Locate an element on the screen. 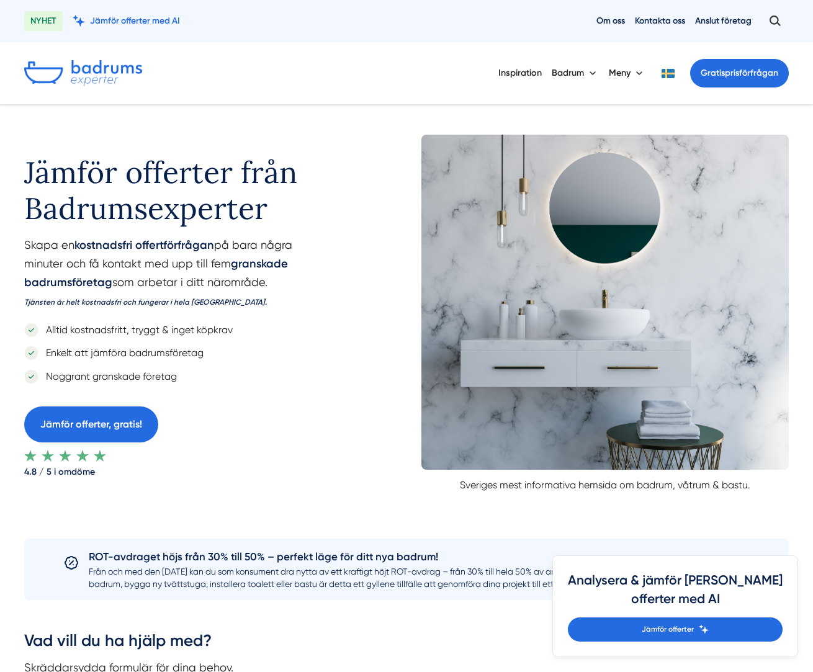 The height and width of the screenshot is (672, 813). h3: Vad vill du ha hjälp med? is located at coordinates (128, 644).